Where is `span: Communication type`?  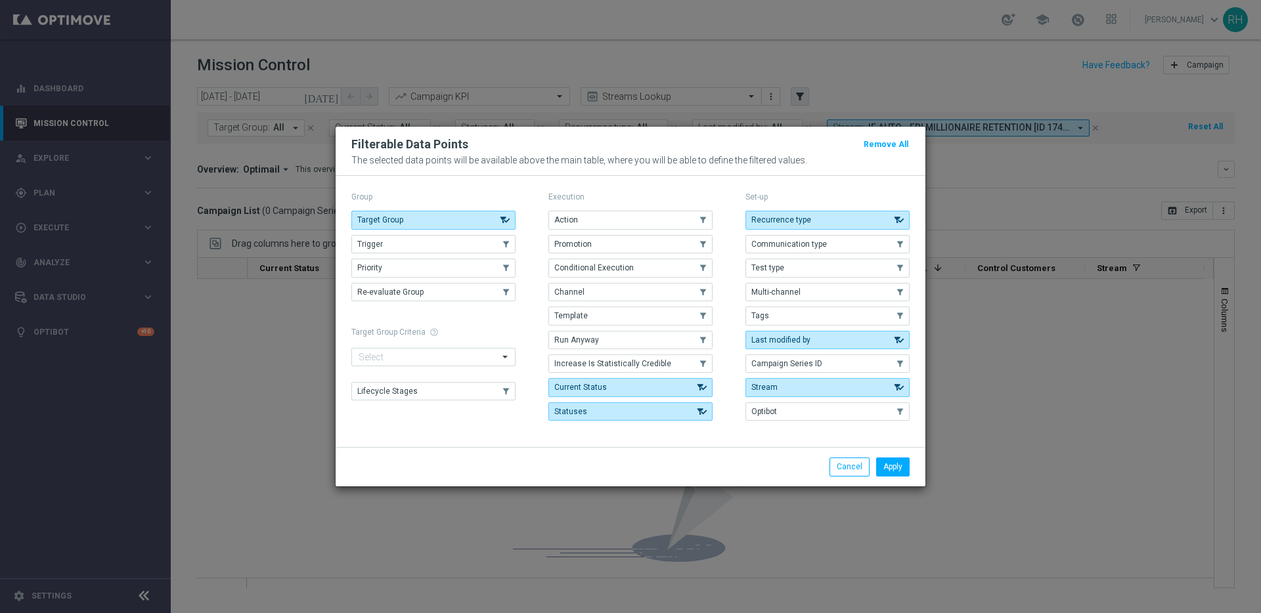 span: Communication type is located at coordinates (789, 244).